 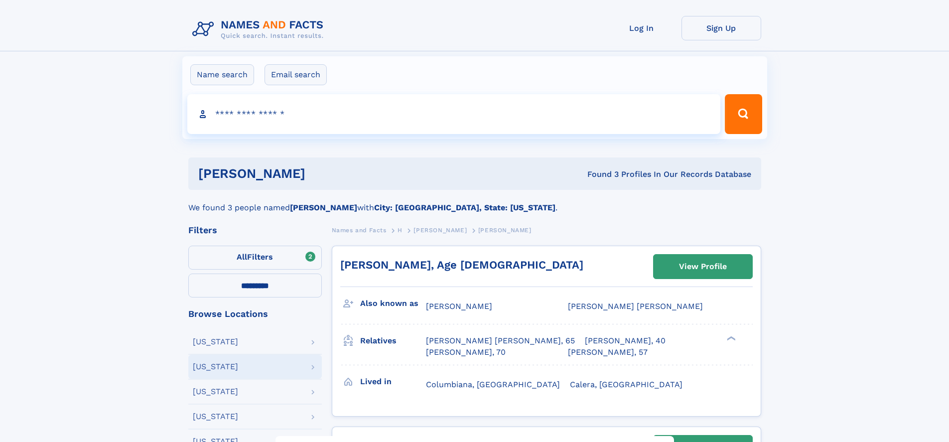 I want to click on a: Sign Up, so click(x=721, y=28).